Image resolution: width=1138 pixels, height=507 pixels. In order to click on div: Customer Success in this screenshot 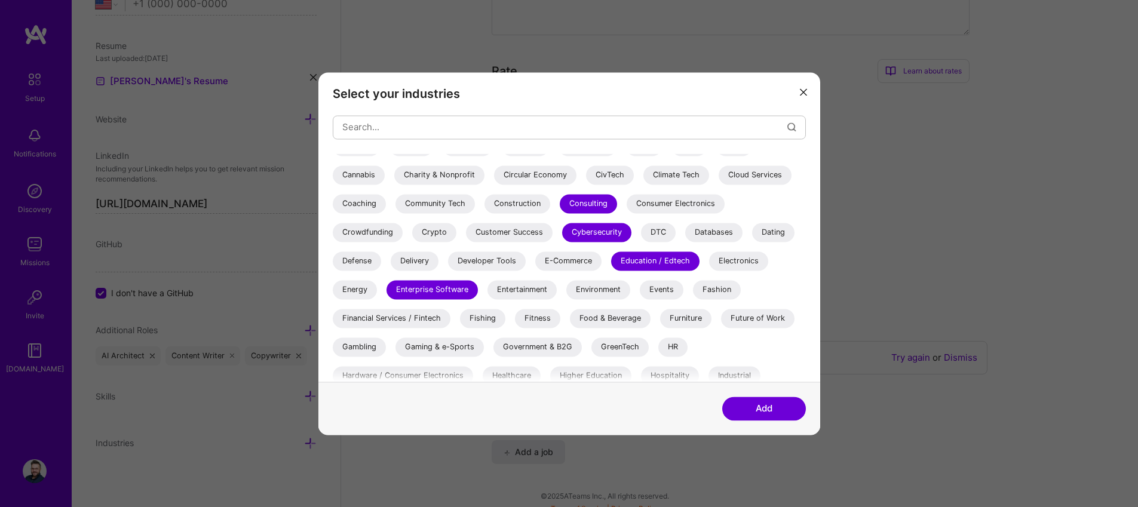, I will do `click(509, 232)`.